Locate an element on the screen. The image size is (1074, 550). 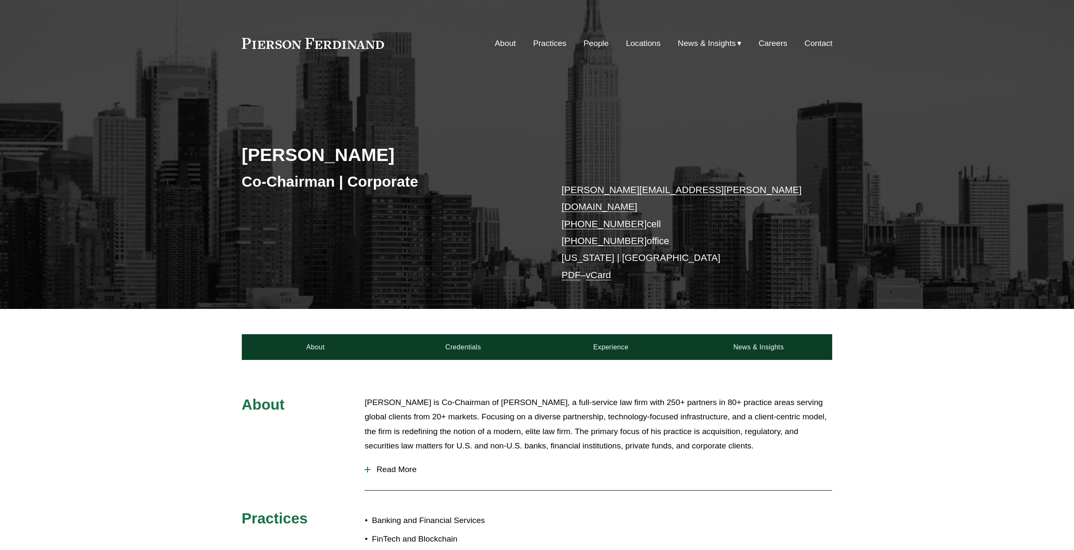
span: About is located at coordinates (263, 405).